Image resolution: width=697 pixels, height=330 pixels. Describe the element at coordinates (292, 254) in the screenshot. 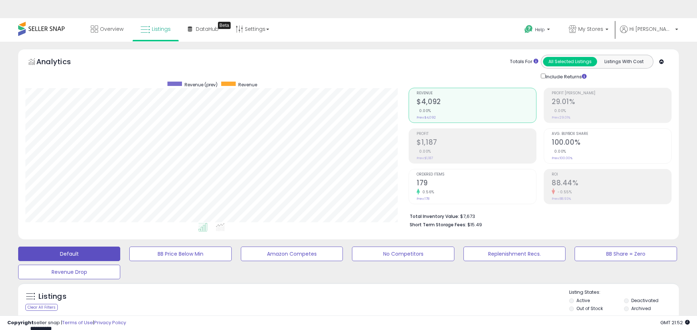

I see `button: Amazon Competes` at that location.